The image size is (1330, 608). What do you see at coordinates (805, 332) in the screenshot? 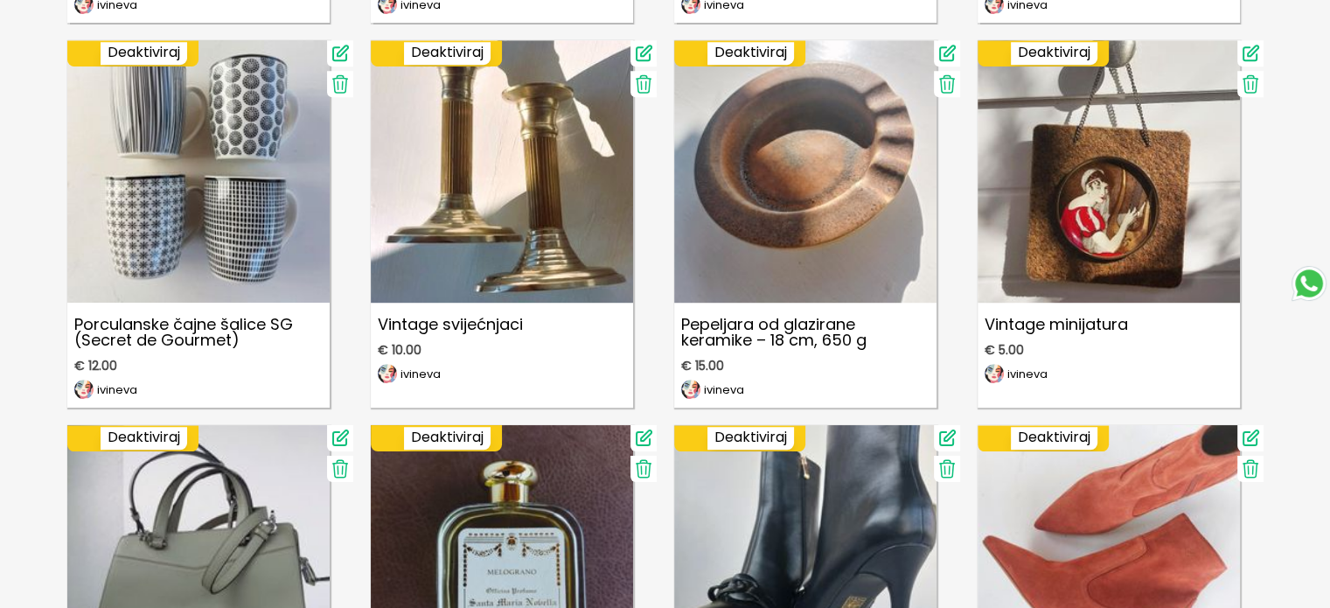
I see `p: Pepeljara od glazirane keramike – 18 cm, 650 g` at bounding box center [805, 332].